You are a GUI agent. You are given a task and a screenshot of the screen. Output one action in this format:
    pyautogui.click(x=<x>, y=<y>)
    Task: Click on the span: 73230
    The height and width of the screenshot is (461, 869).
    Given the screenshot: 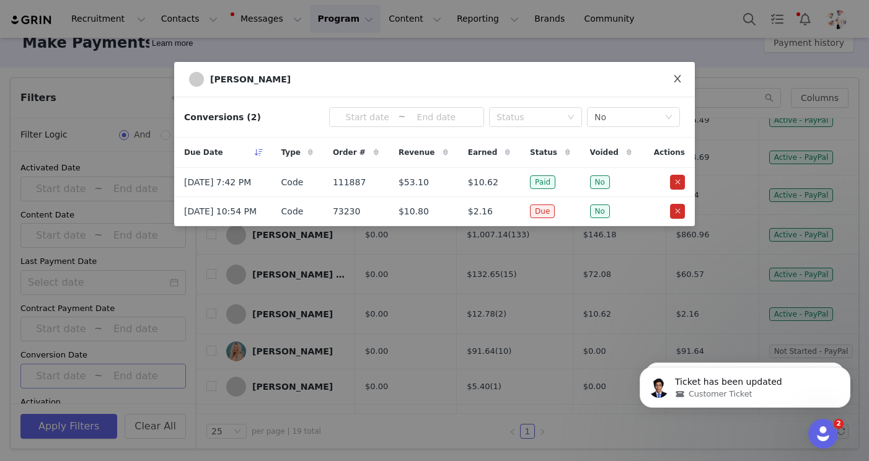 What is the action you would take?
    pyautogui.click(x=346, y=211)
    